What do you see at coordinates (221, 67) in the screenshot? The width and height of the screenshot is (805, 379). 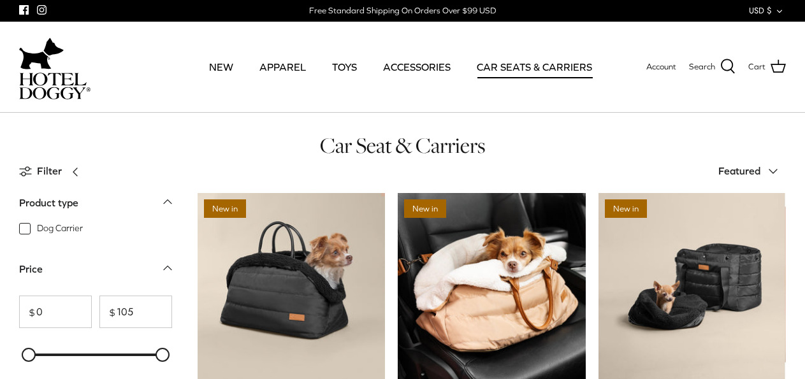 I see `a: NEW` at bounding box center [221, 67].